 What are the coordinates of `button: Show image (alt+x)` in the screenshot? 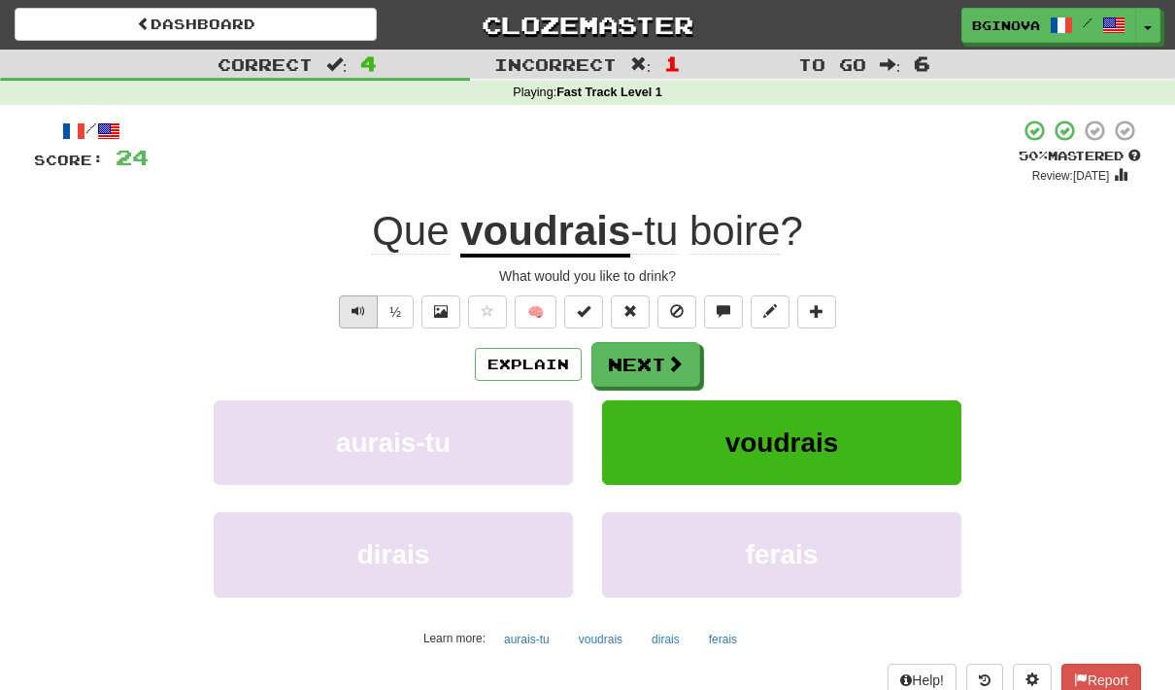 It's located at (441, 312).